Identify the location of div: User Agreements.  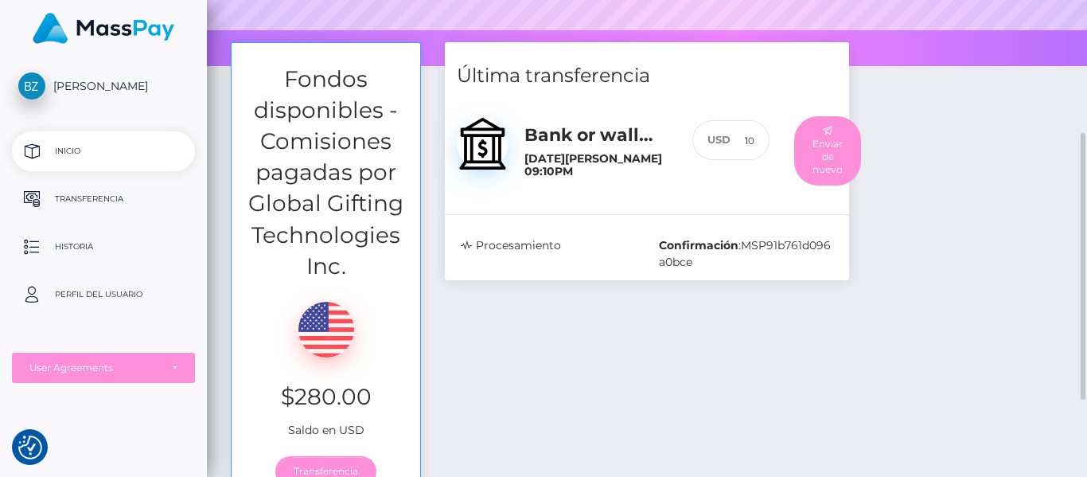
(95, 368).